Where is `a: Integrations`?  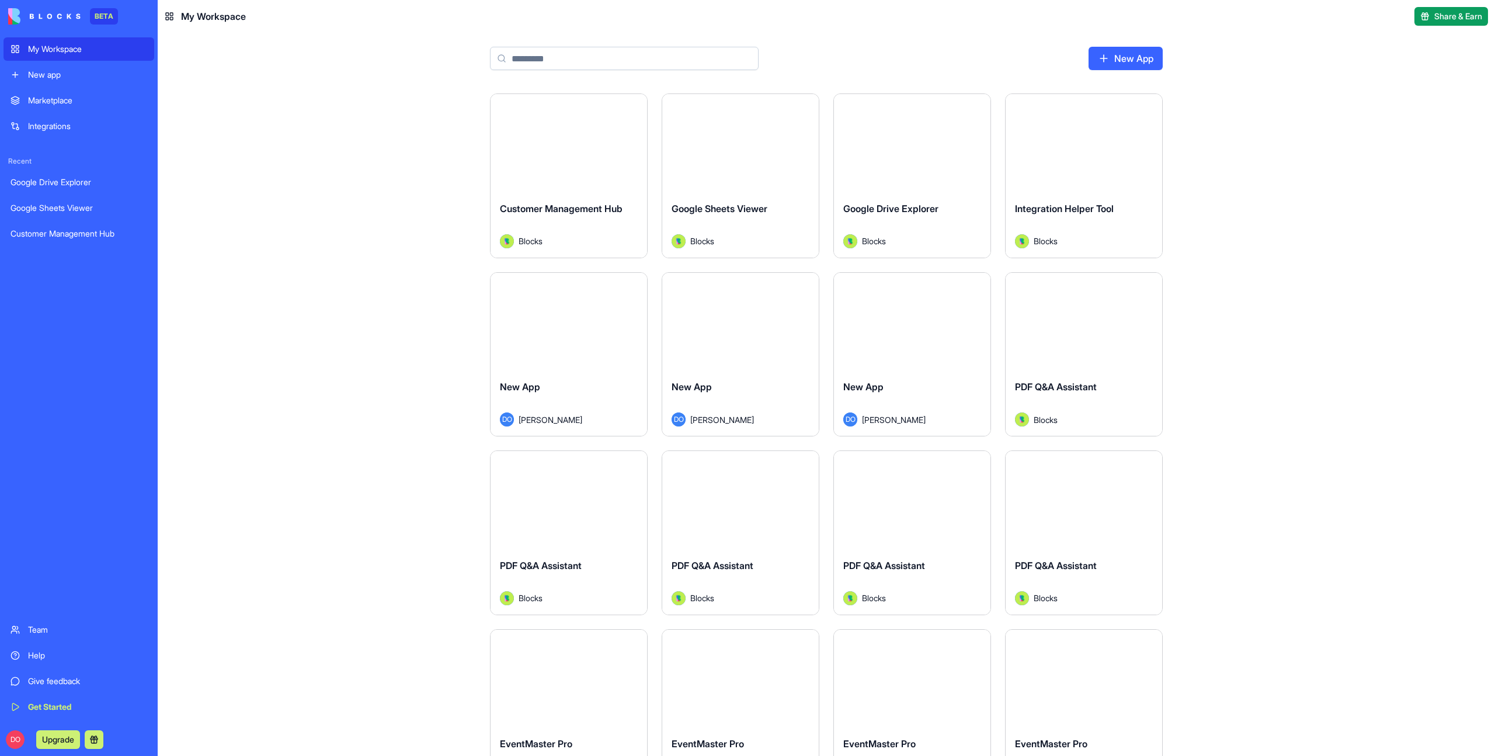
a: Integrations is located at coordinates (79, 126).